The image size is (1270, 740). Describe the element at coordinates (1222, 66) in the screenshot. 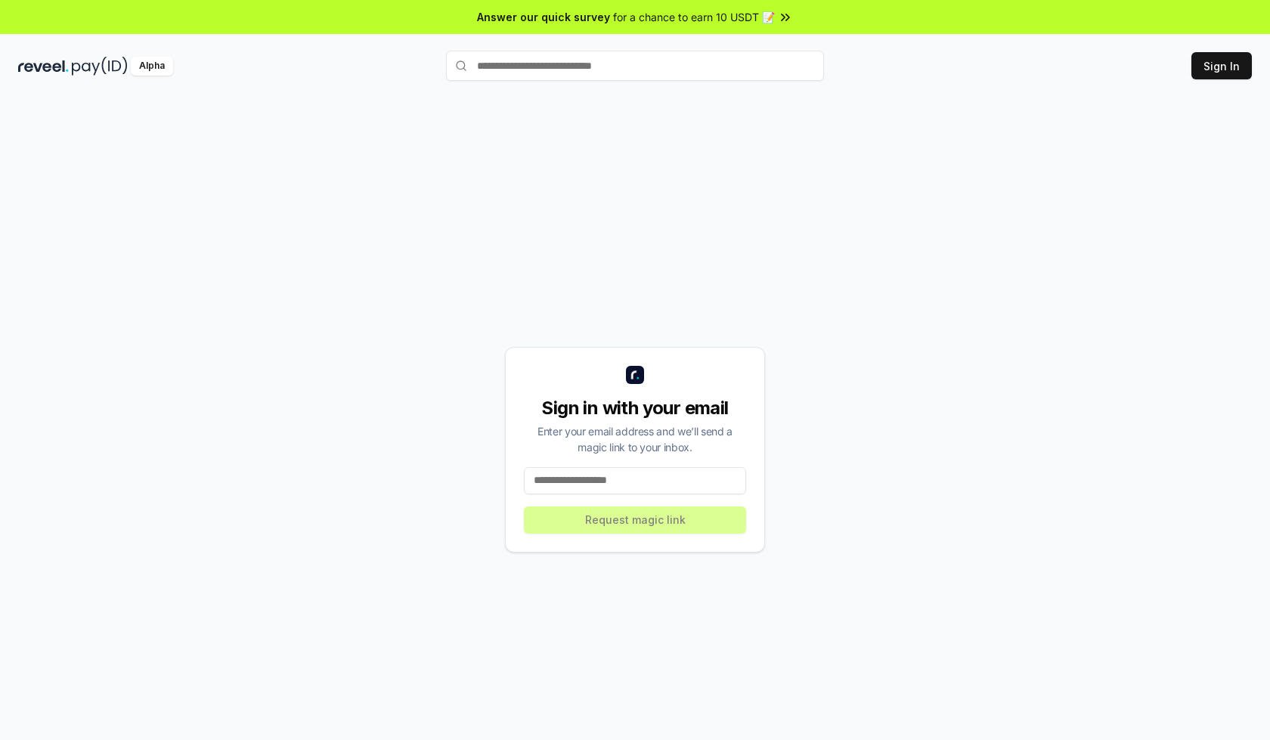

I see `button: Sign In` at that location.